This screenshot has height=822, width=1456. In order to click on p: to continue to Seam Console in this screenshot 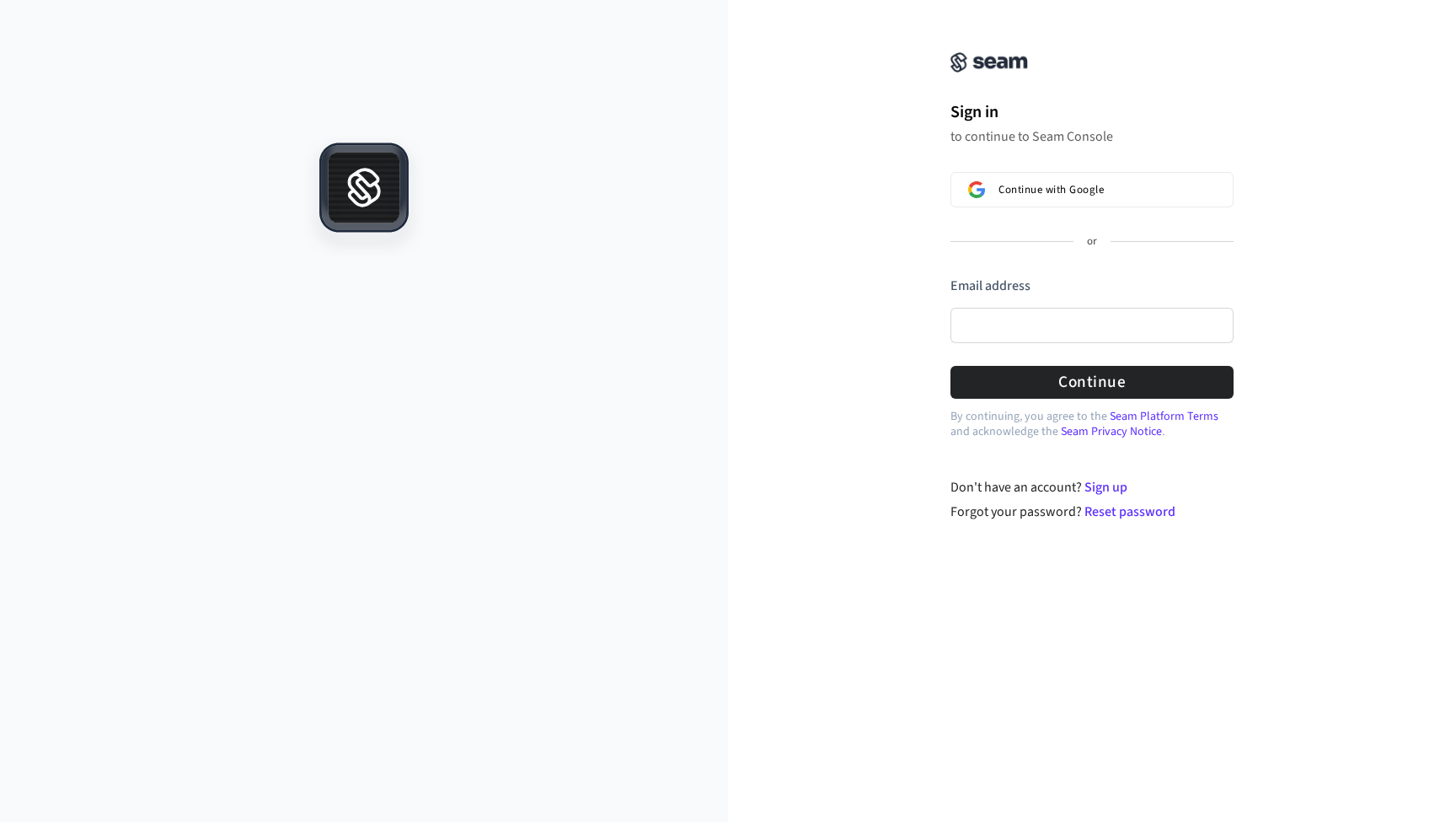, I will do `click(1092, 137)`.